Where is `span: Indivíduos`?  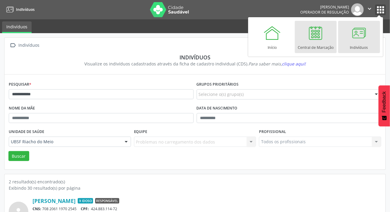
span: Indivíduos is located at coordinates (25, 9).